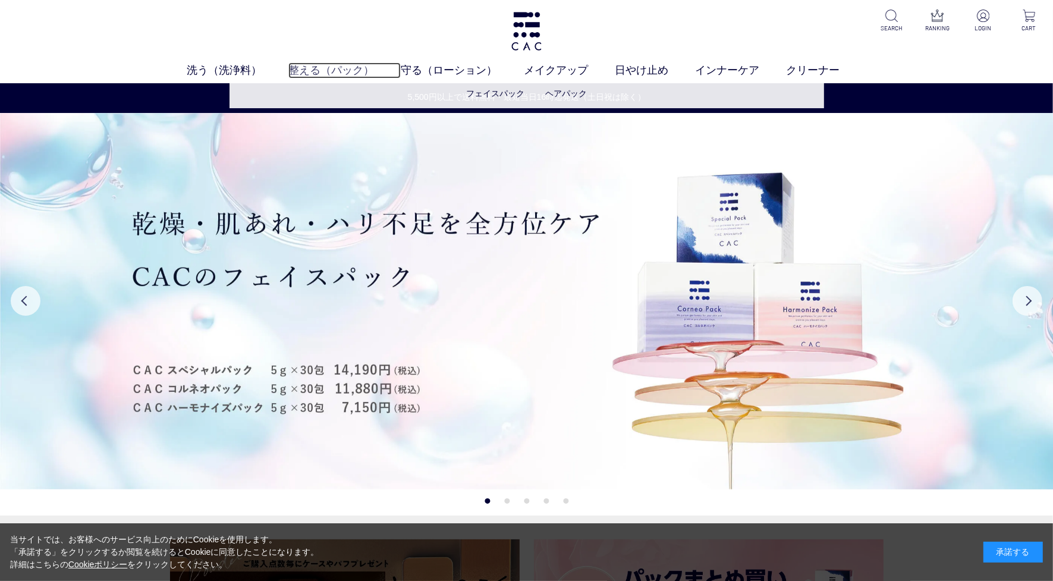 This screenshot has width=1053, height=581. Describe the element at coordinates (26, 301) in the screenshot. I see `button: Previous` at that location.